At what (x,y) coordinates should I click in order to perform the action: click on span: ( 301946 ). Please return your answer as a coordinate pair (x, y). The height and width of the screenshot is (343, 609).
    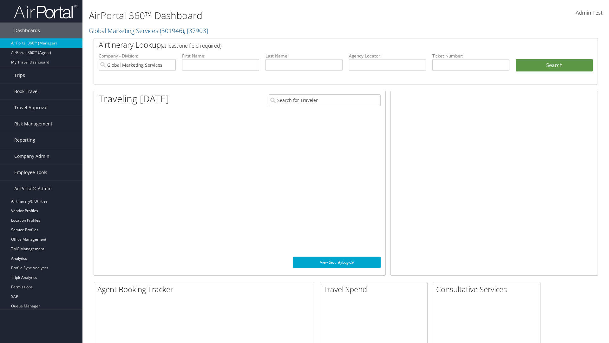
    Looking at the image, I should click on (172, 30).